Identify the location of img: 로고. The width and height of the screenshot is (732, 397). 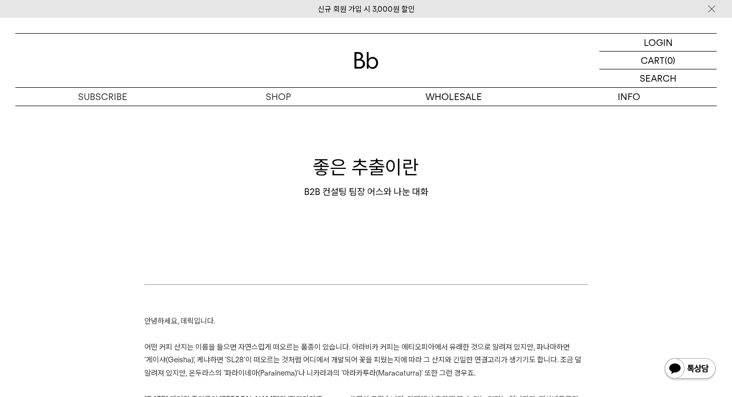
(366, 60).